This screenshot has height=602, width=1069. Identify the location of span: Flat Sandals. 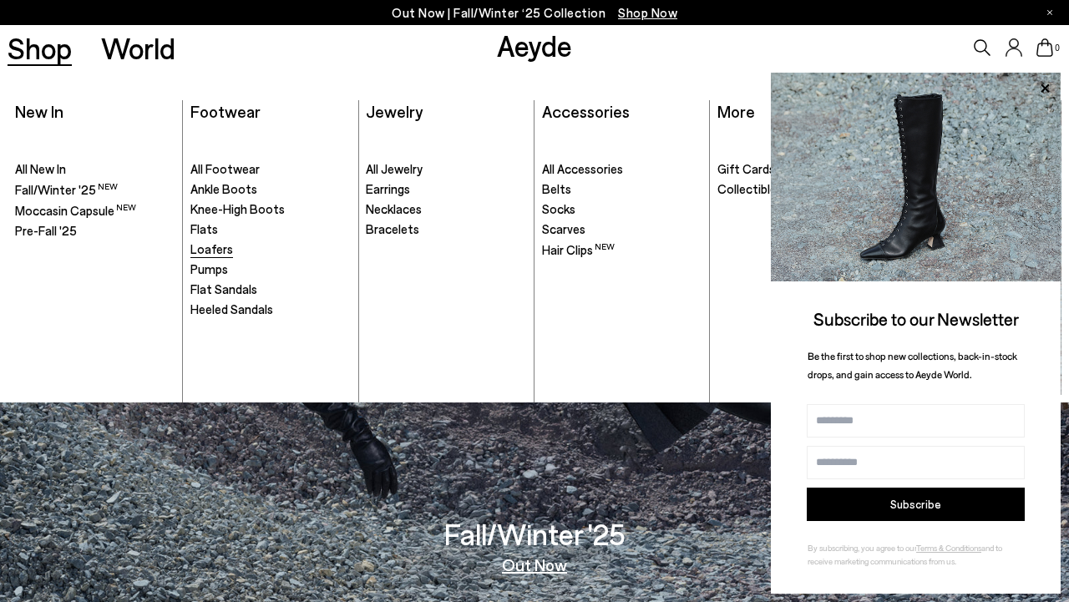
(224, 289).